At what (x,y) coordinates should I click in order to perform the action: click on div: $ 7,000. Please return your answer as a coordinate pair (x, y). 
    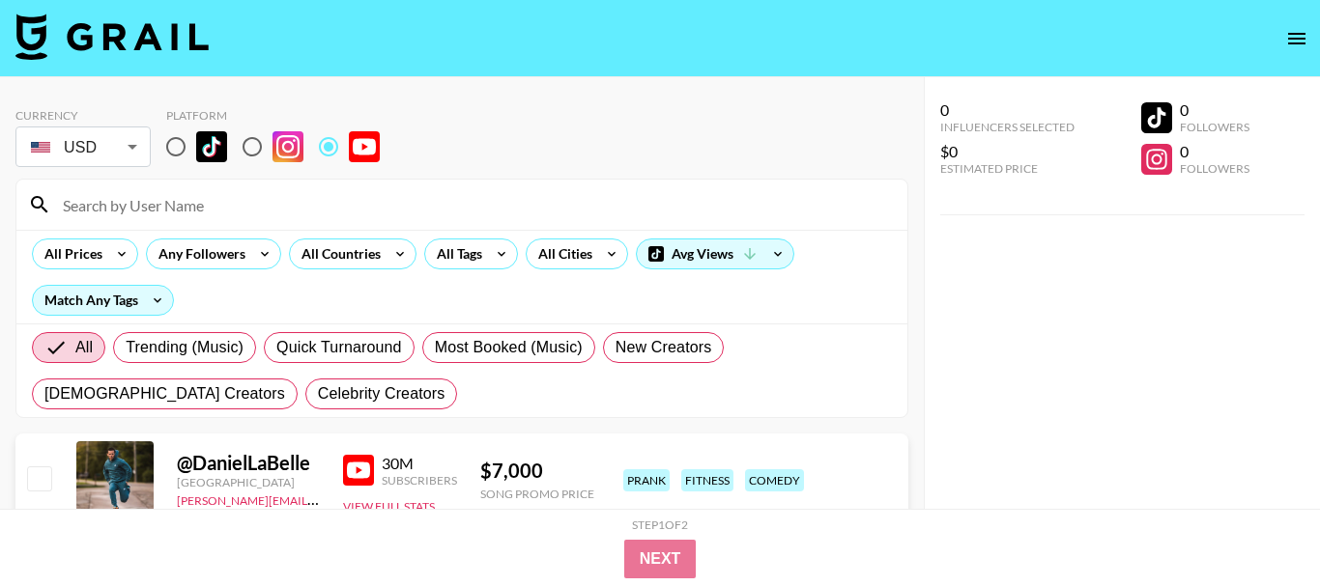
    Looking at the image, I should click on (537, 471).